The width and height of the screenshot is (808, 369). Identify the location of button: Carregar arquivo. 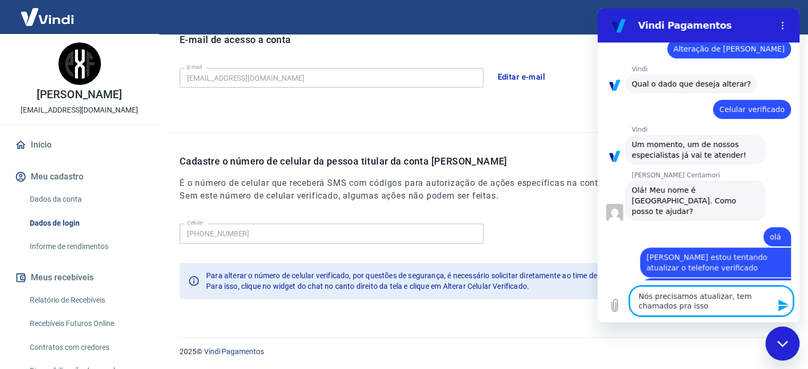
(17, 297).